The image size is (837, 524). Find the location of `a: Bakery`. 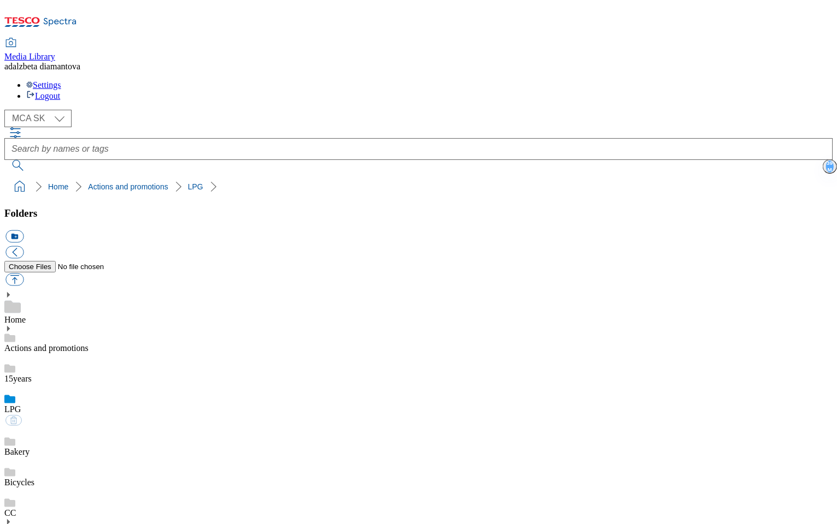

a: Bakery is located at coordinates (17, 452).